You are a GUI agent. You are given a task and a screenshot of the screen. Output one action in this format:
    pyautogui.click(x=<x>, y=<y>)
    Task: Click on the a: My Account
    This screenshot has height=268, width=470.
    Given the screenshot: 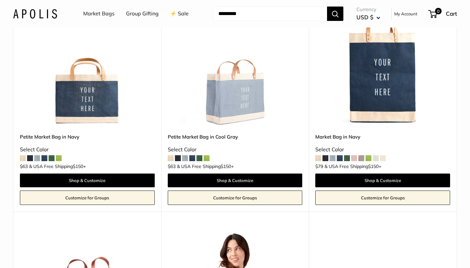 What is the action you would take?
    pyautogui.click(x=406, y=14)
    